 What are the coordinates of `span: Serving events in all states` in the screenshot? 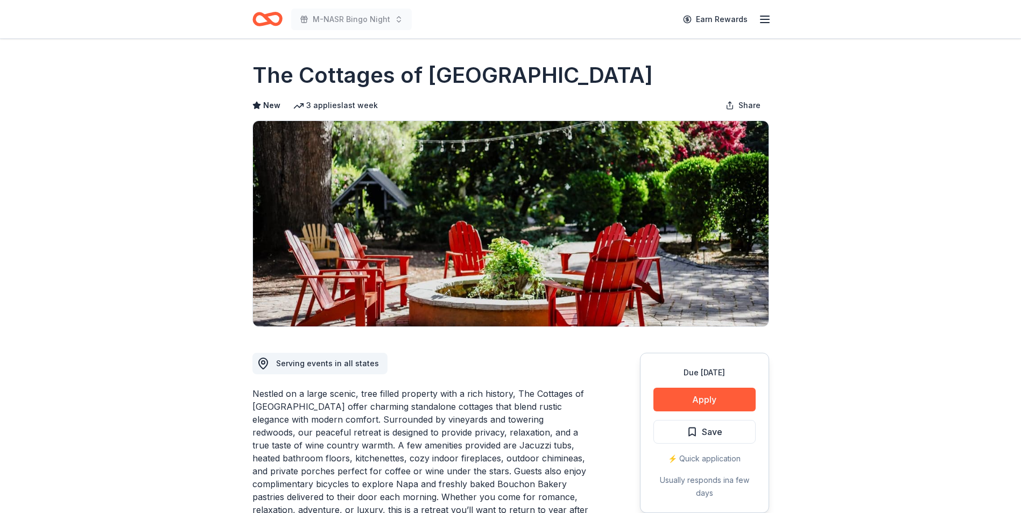 It's located at (327, 363).